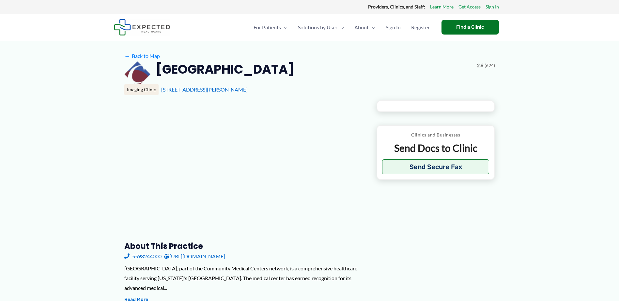 This screenshot has height=301, width=619. Describe the element at coordinates (142, 27) in the screenshot. I see `img: Expected Healthcare Logo - side, dark font, small` at that location.